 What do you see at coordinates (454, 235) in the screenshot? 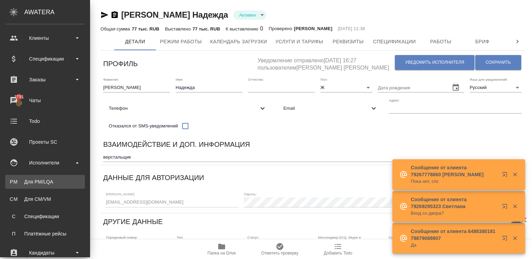
I see `p: Сообщение от клиента 6488380181 79879088907` at bounding box center [454, 235].